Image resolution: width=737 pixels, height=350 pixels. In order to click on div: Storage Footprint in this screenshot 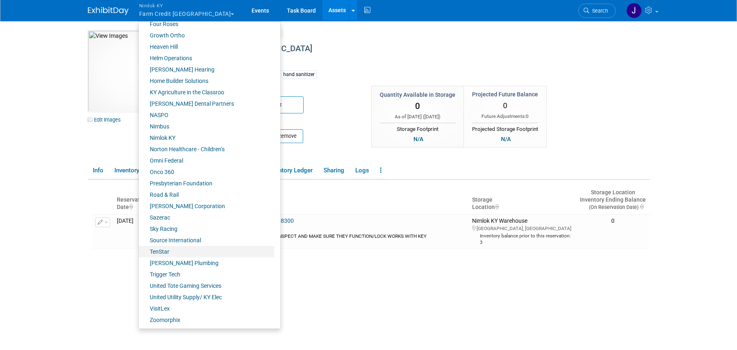, I will do `click(417, 128)`.